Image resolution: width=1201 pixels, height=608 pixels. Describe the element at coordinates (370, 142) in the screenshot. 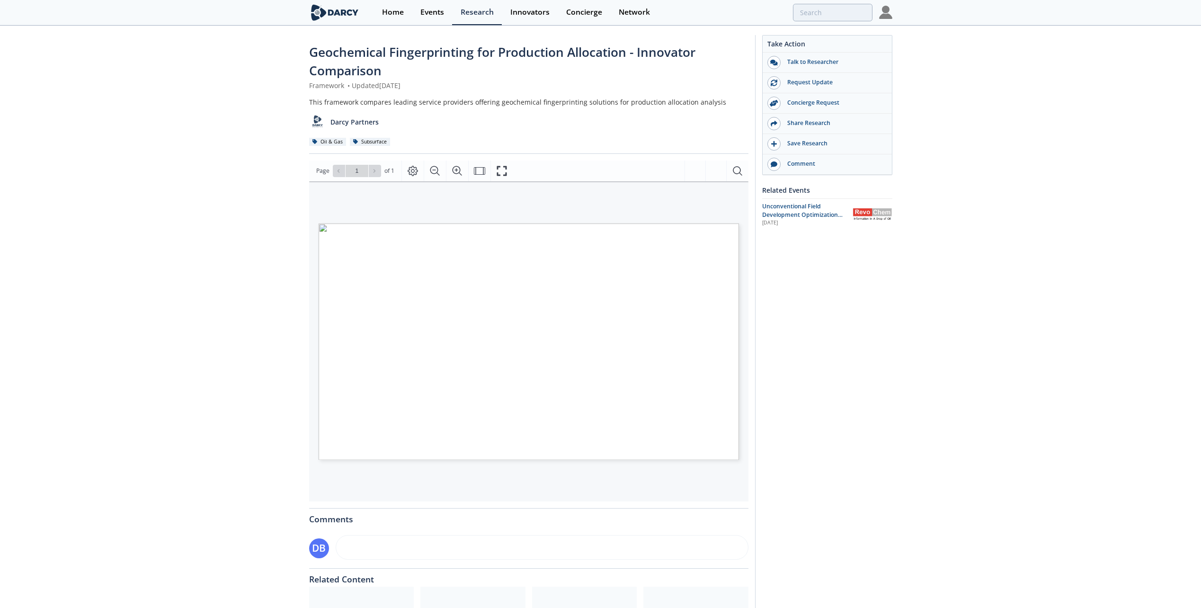

I see `div: Subsurface` at that location.